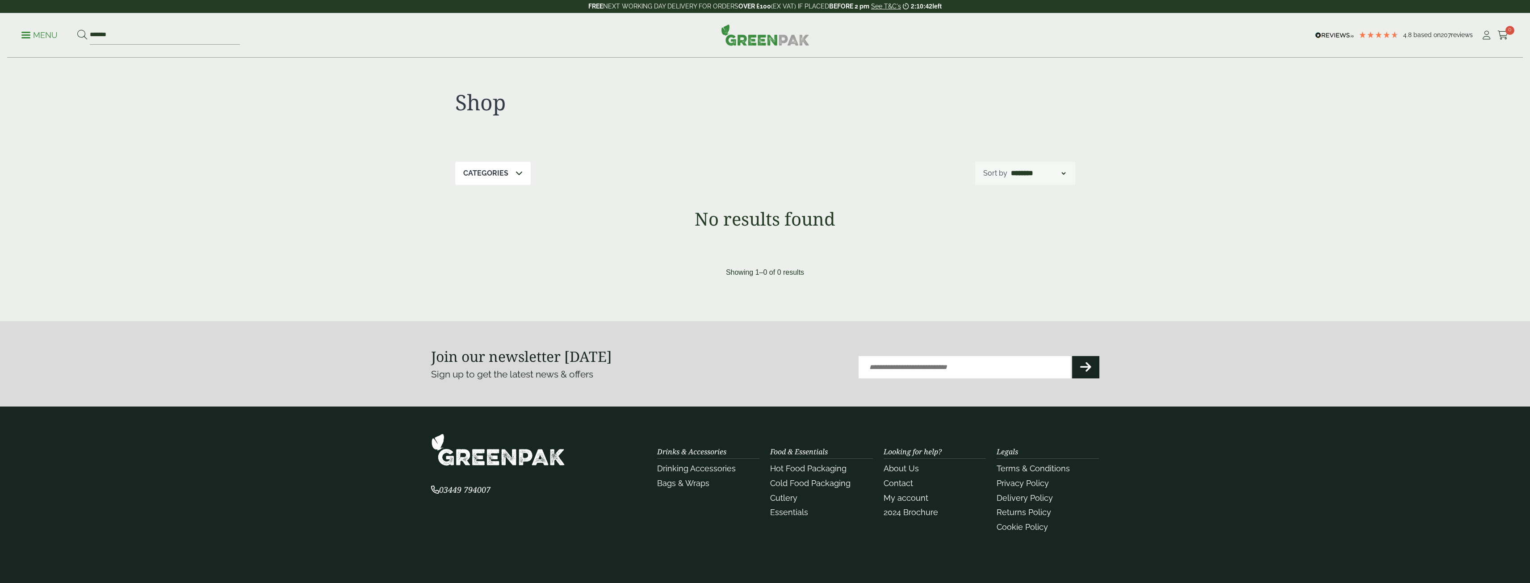 The image size is (1530, 583). What do you see at coordinates (849, 6) in the screenshot?
I see `strong: BEFORE 2 pm` at bounding box center [849, 6].